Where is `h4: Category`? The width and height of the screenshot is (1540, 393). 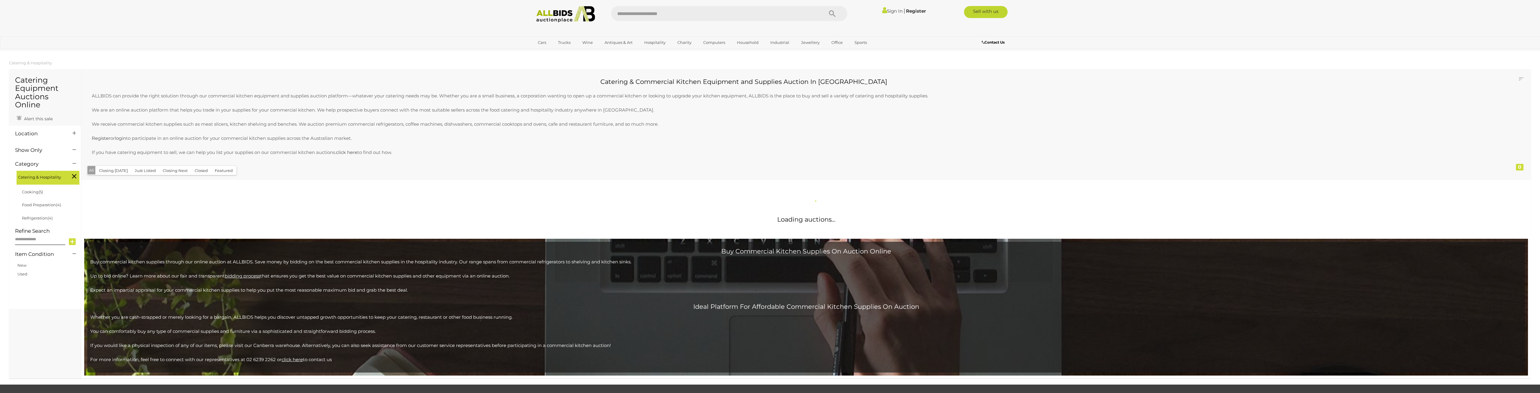
h4: Category is located at coordinates (39, 164).